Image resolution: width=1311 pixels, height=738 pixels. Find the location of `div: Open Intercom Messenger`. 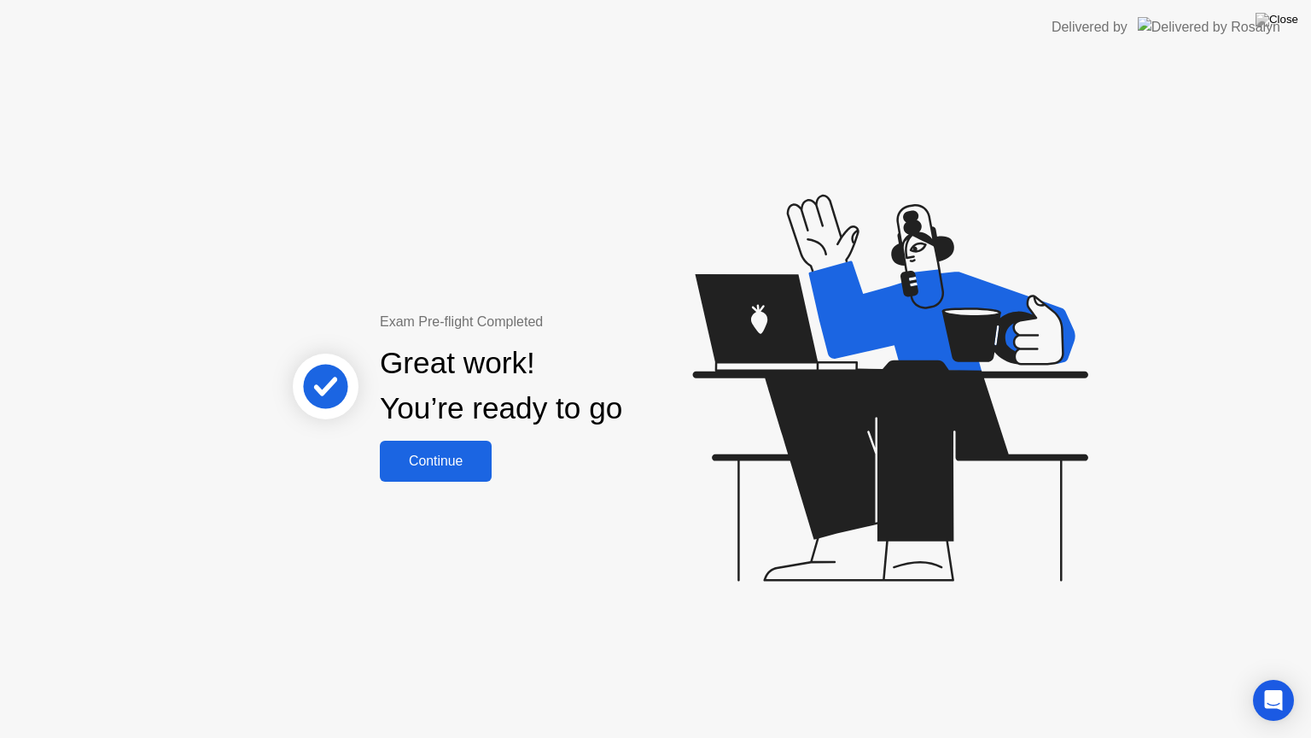

div: Open Intercom Messenger is located at coordinates (1274, 700).